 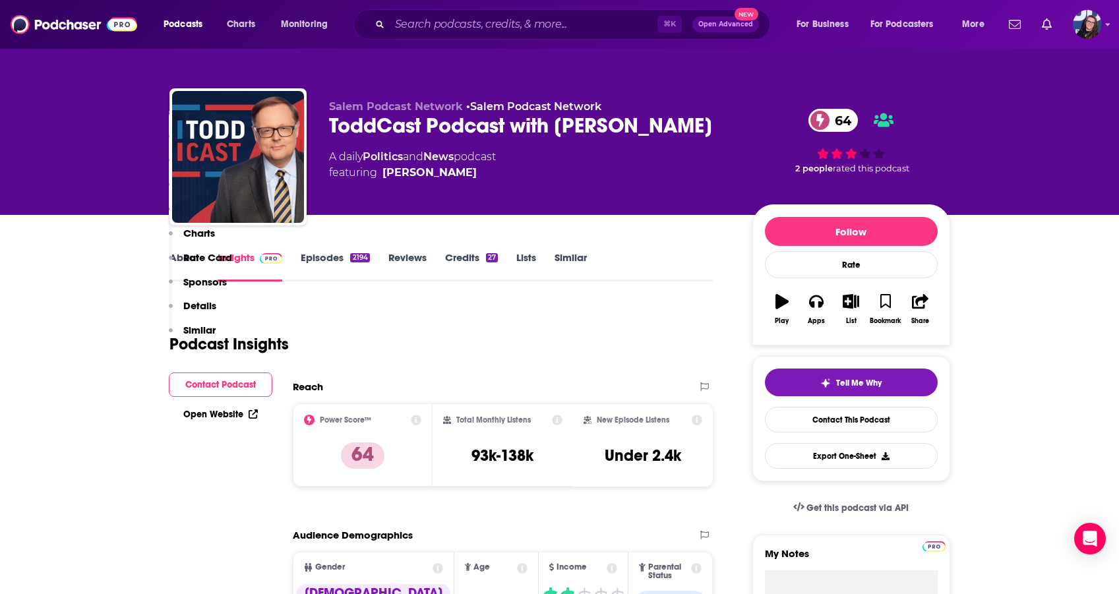 I want to click on button: Similar, so click(x=192, y=336).